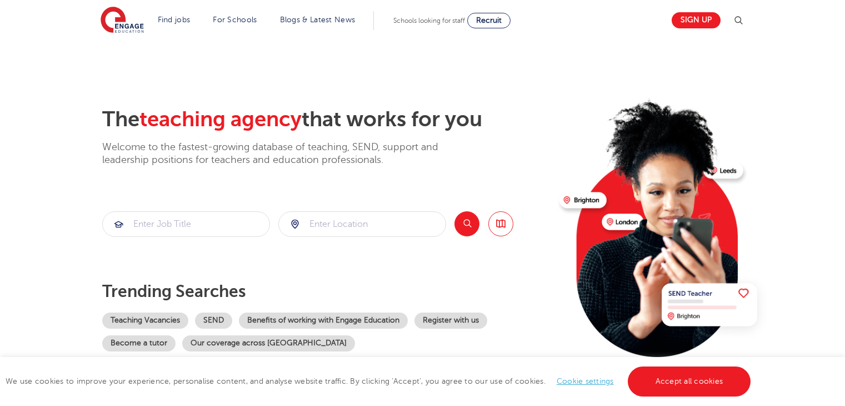  What do you see at coordinates (429, 21) in the screenshot?
I see `span: Schools looking for staff` at bounding box center [429, 21].